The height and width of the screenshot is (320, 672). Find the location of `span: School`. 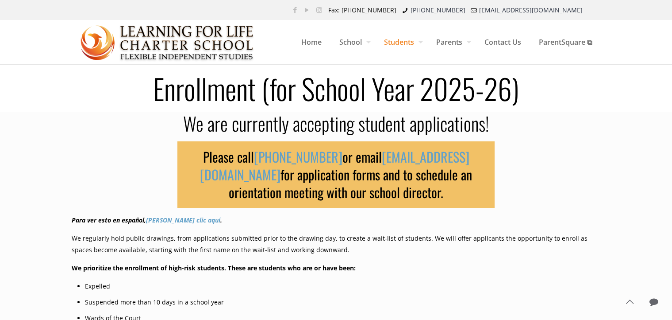

span: School is located at coordinates (353, 42).